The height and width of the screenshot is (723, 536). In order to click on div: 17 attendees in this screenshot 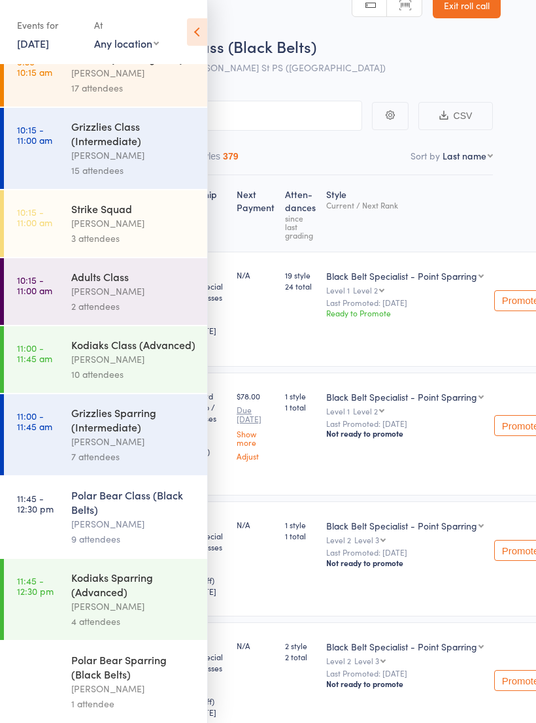, I will do `click(133, 88)`.